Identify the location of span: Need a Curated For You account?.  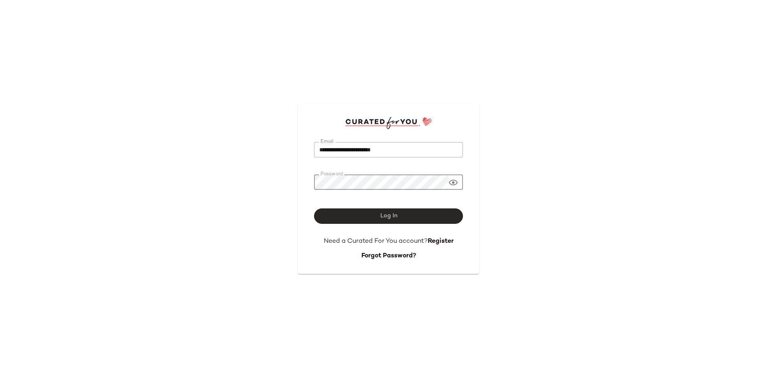
(375, 241).